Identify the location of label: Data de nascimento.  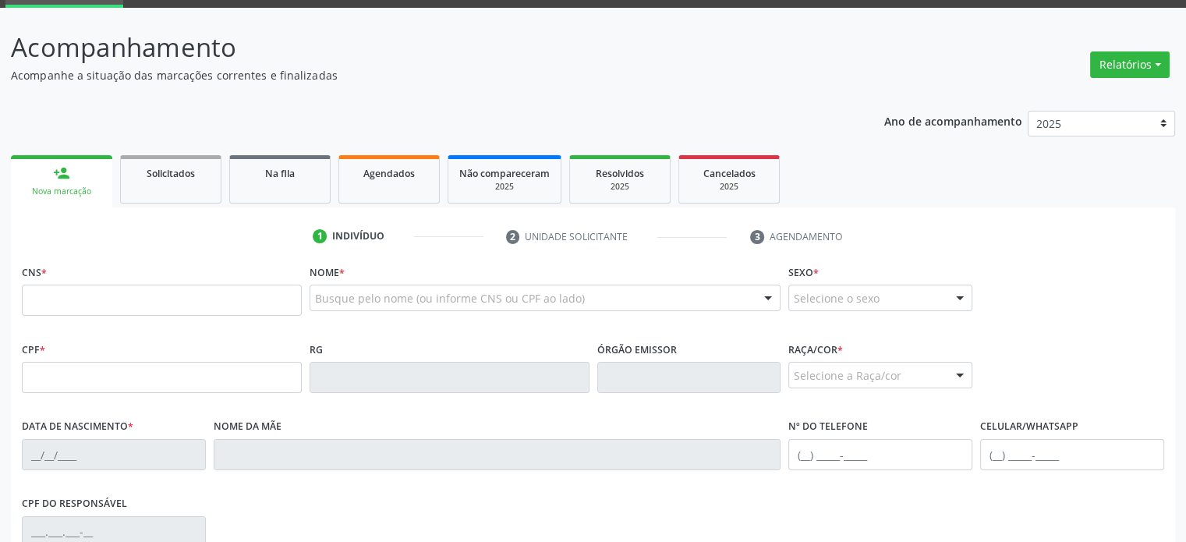
(77, 427).